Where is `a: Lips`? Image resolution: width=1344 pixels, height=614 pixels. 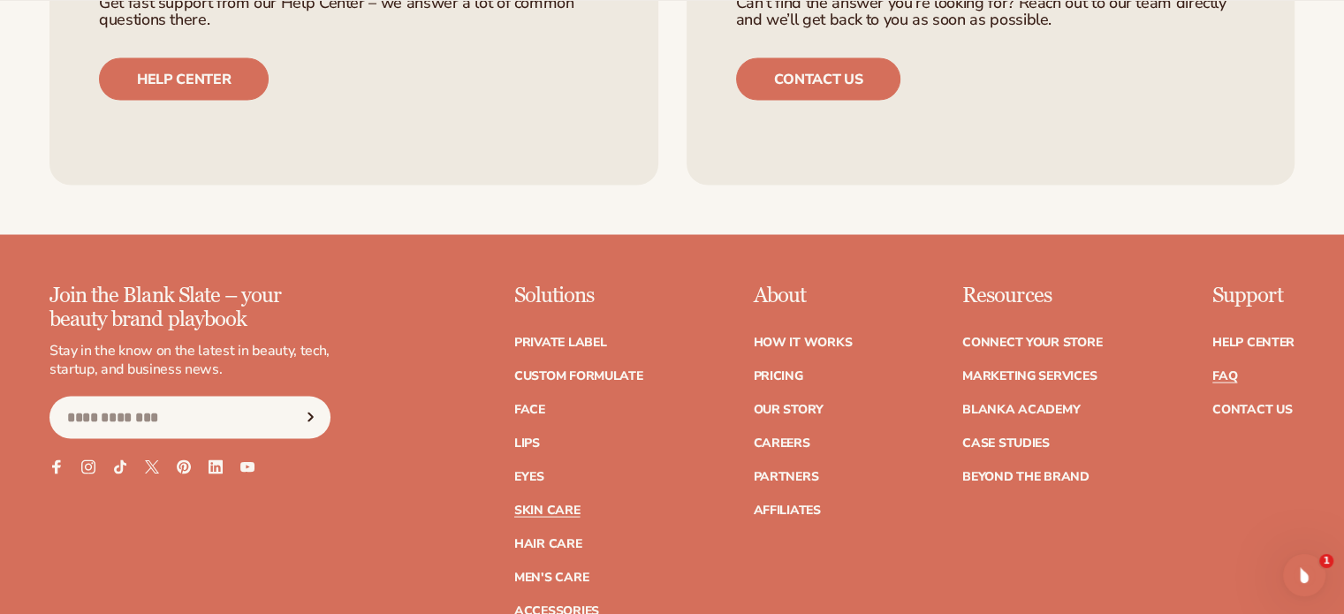
a: Lips is located at coordinates (527, 443).